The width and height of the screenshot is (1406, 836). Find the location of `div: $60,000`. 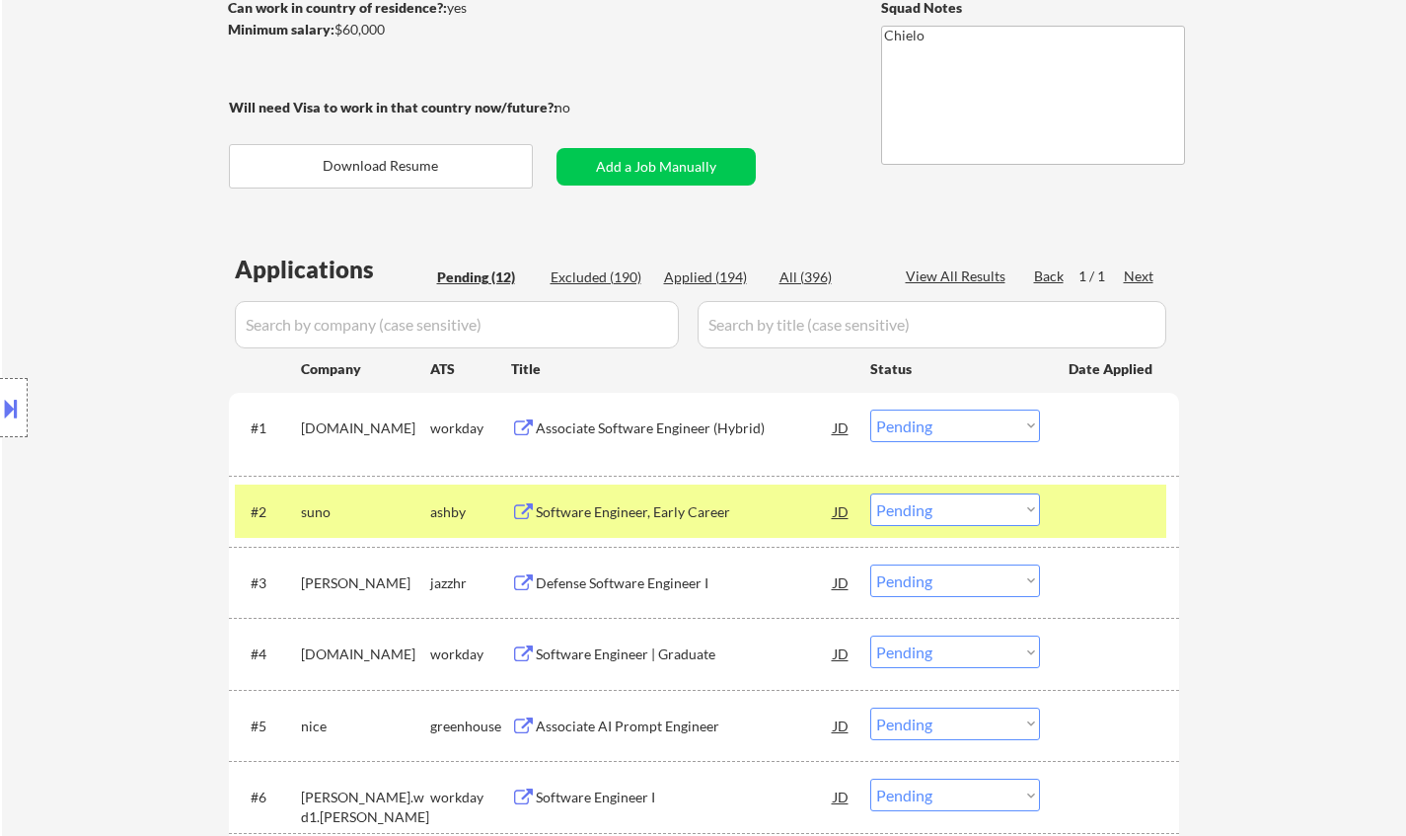

div: $60,000 is located at coordinates (392, 30).